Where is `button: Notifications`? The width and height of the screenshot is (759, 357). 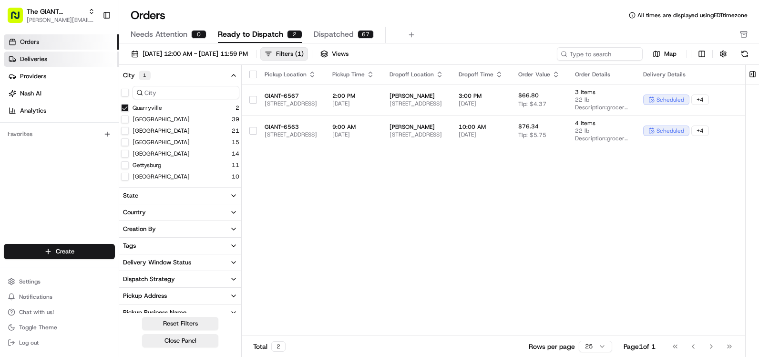 button: Notifications is located at coordinates (59, 297).